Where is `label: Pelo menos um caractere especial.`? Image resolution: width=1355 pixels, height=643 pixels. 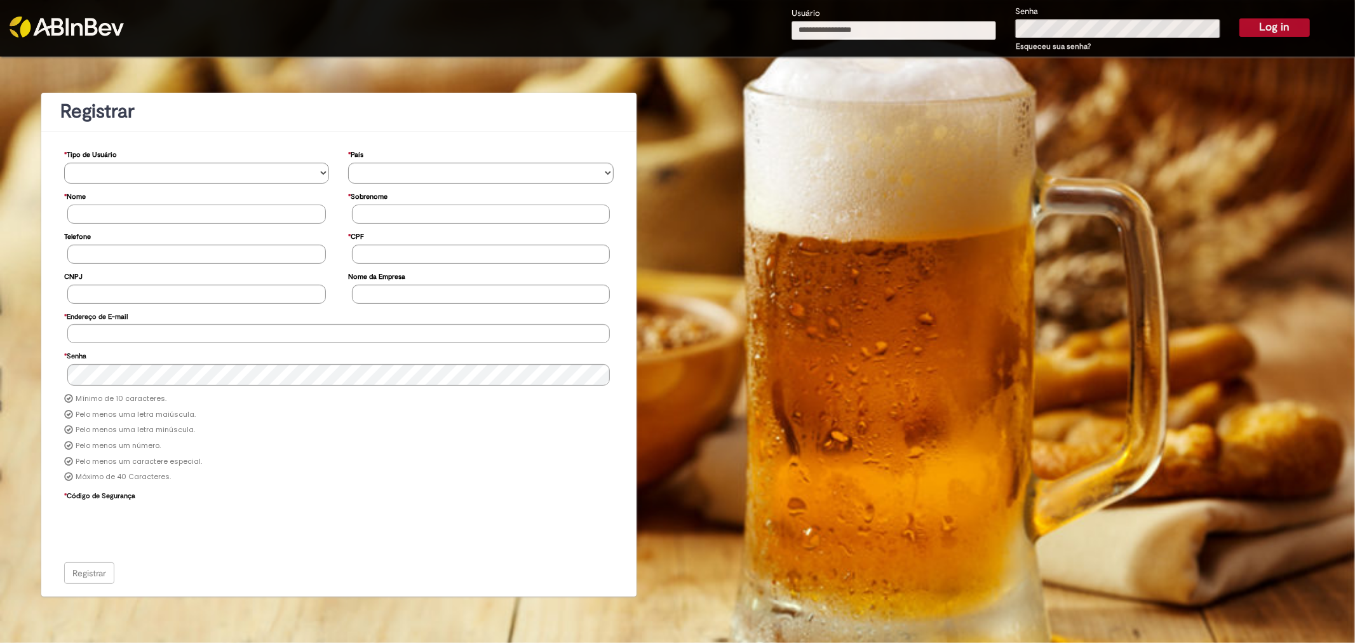 label: Pelo menos um caractere especial. is located at coordinates (138, 462).